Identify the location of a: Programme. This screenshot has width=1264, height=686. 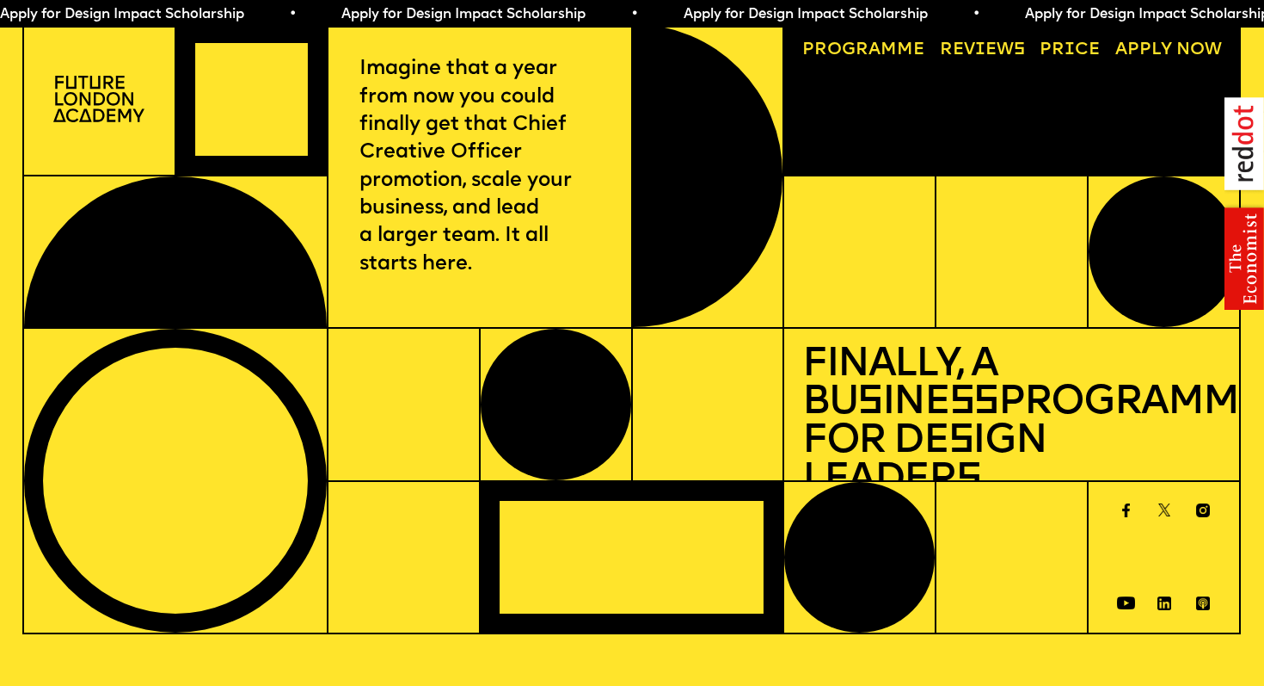
(864, 50).